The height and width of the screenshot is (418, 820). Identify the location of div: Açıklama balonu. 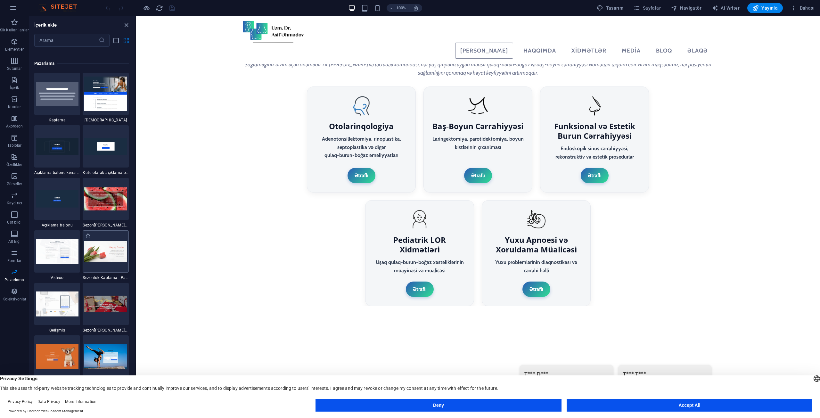
(57, 203).